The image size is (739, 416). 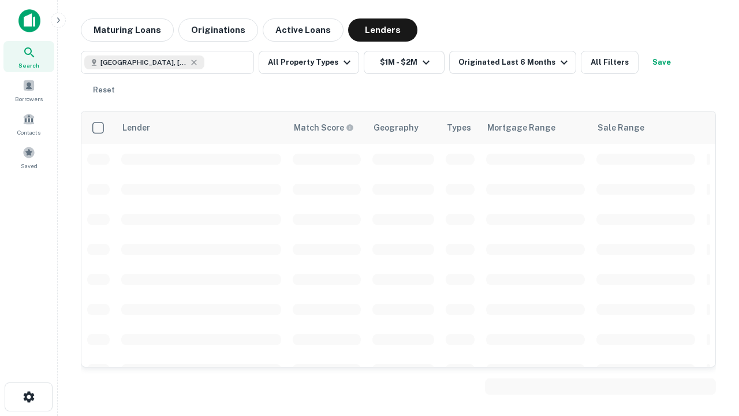 I want to click on button: Reset, so click(x=104, y=90).